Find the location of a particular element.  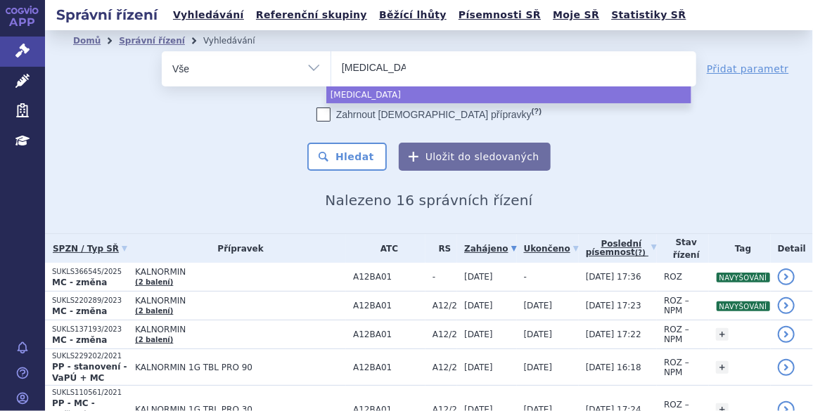

li: Vyhledávání is located at coordinates (238, 41).